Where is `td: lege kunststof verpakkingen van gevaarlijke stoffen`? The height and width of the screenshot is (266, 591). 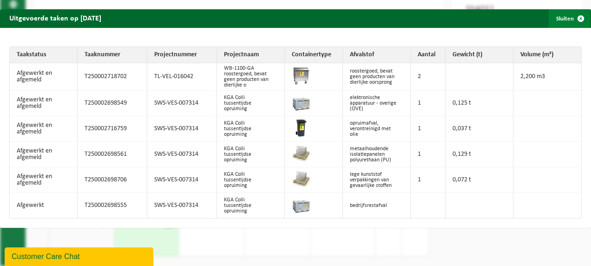
td: lege kunststof verpakkingen van gevaarlijke stoffen is located at coordinates (377, 180).